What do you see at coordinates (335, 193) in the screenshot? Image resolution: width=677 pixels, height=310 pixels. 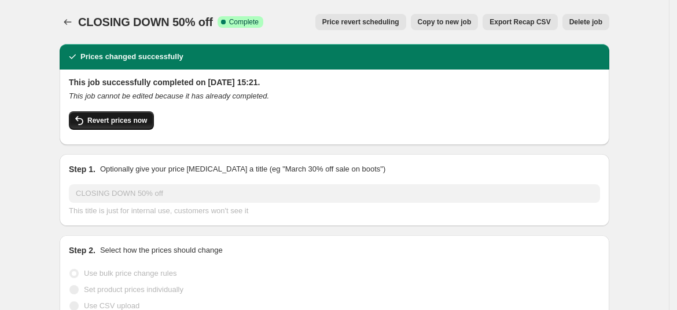 I see `input: 30% off holiday sale` at bounding box center [335, 193].